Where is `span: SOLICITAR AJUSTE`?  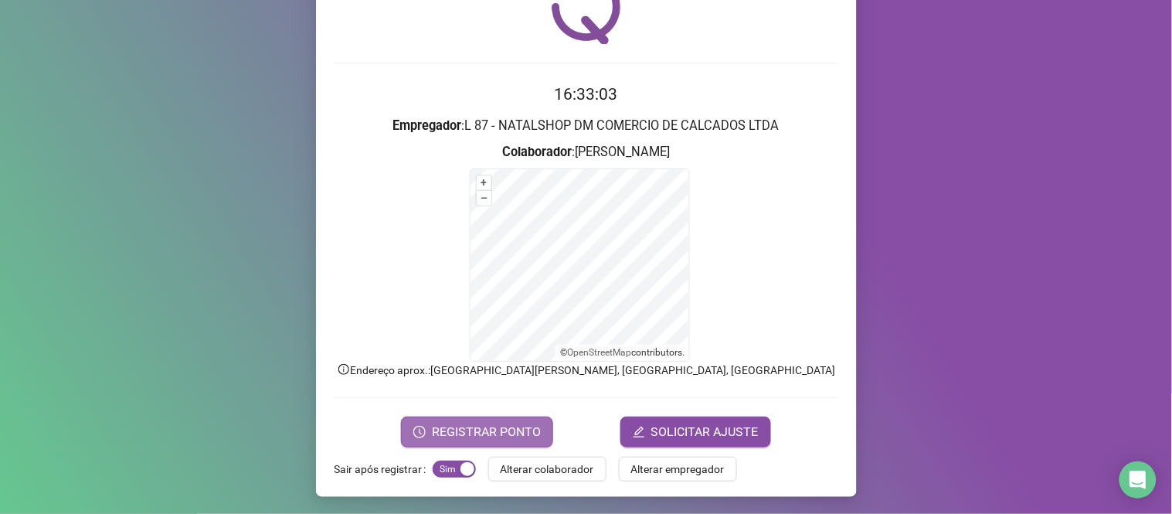
span: SOLICITAR AJUSTE is located at coordinates (705, 432).